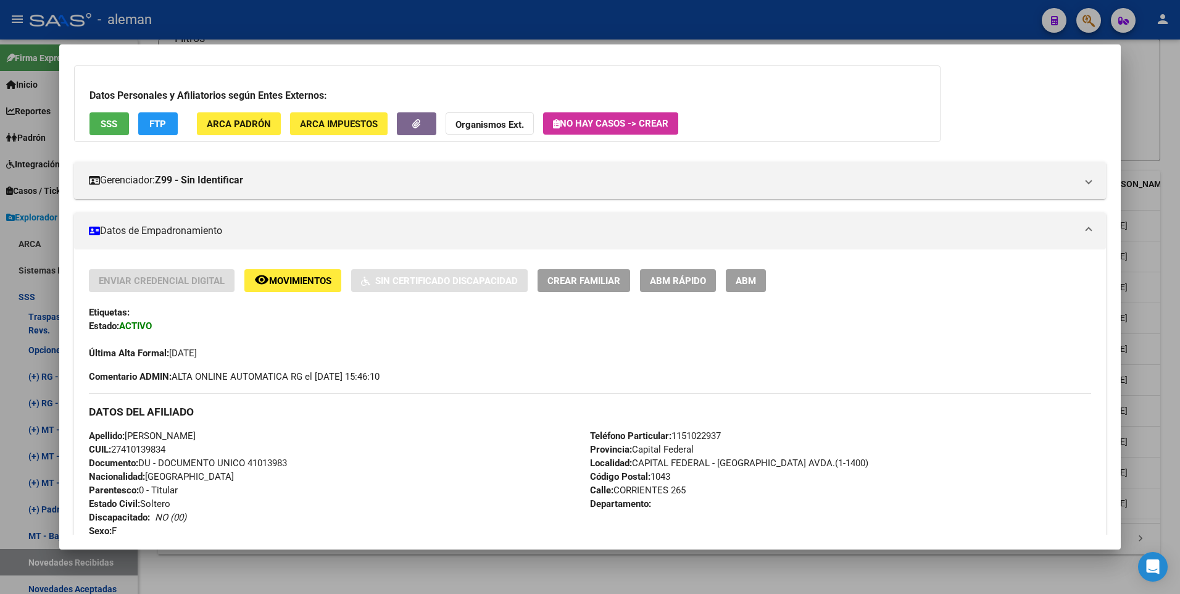 The width and height of the screenshot is (1180, 594). What do you see at coordinates (104, 326) in the screenshot?
I see `strong: Estado:` at bounding box center [104, 326].